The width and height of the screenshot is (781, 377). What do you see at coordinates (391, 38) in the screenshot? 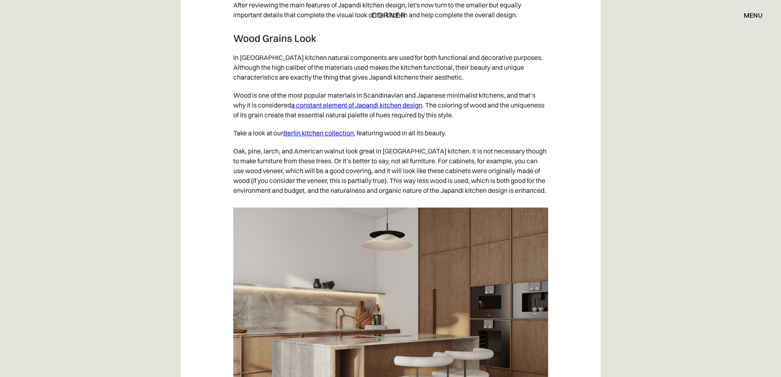
I see `h3: Wood Grains Look` at bounding box center [391, 38].